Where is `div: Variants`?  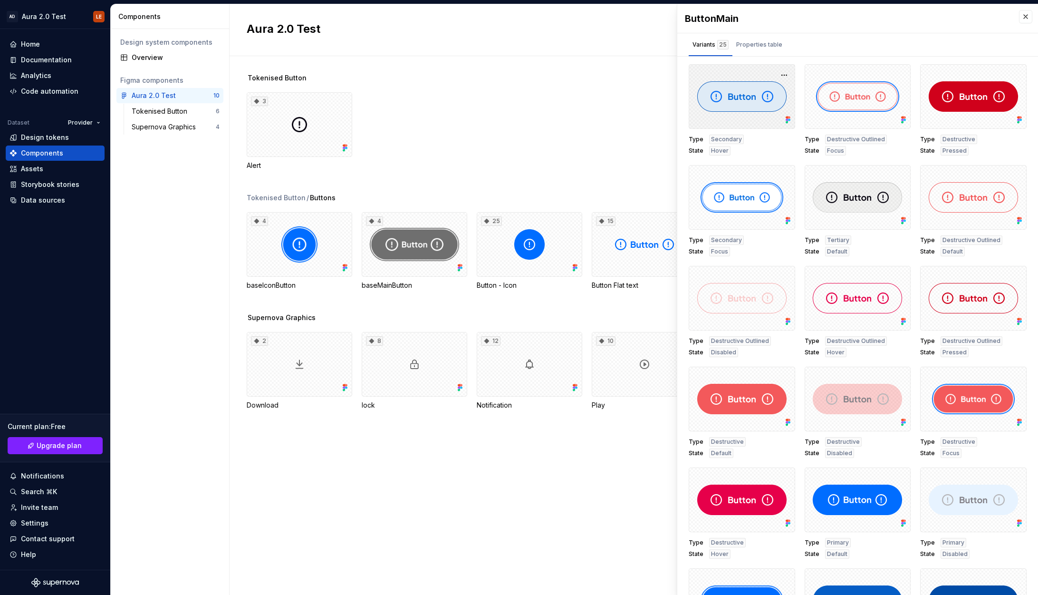
div: Variants is located at coordinates (711, 45).